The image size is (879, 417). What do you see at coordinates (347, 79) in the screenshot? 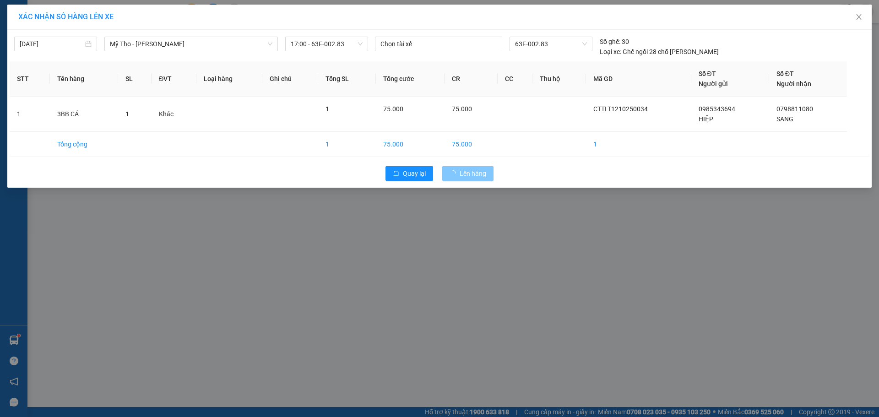
I see `th: Tổng SL` at bounding box center [347, 79].